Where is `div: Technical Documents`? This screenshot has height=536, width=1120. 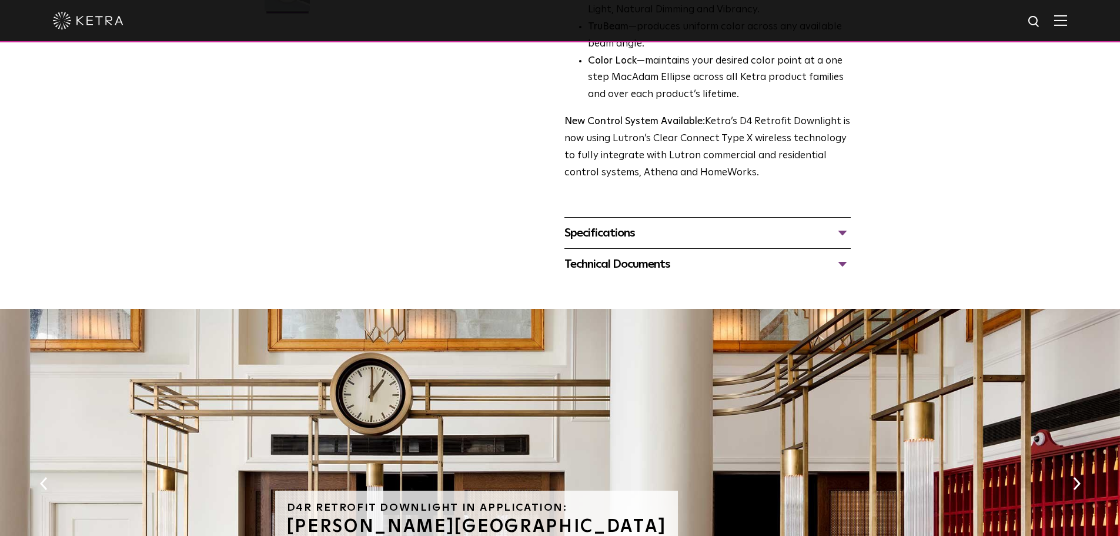
div: Technical Documents is located at coordinates (707, 264).